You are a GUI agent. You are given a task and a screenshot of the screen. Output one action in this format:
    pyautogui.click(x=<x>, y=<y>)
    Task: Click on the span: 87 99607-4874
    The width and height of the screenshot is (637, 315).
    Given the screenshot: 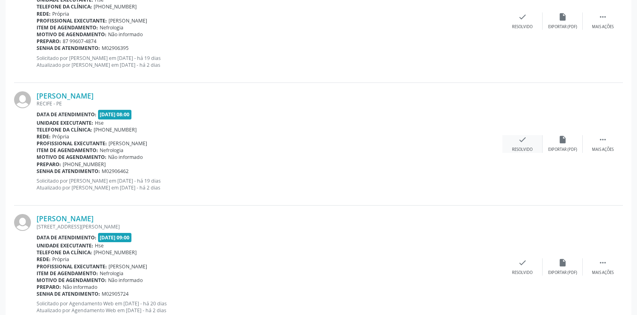 What is the action you would take?
    pyautogui.click(x=80, y=41)
    